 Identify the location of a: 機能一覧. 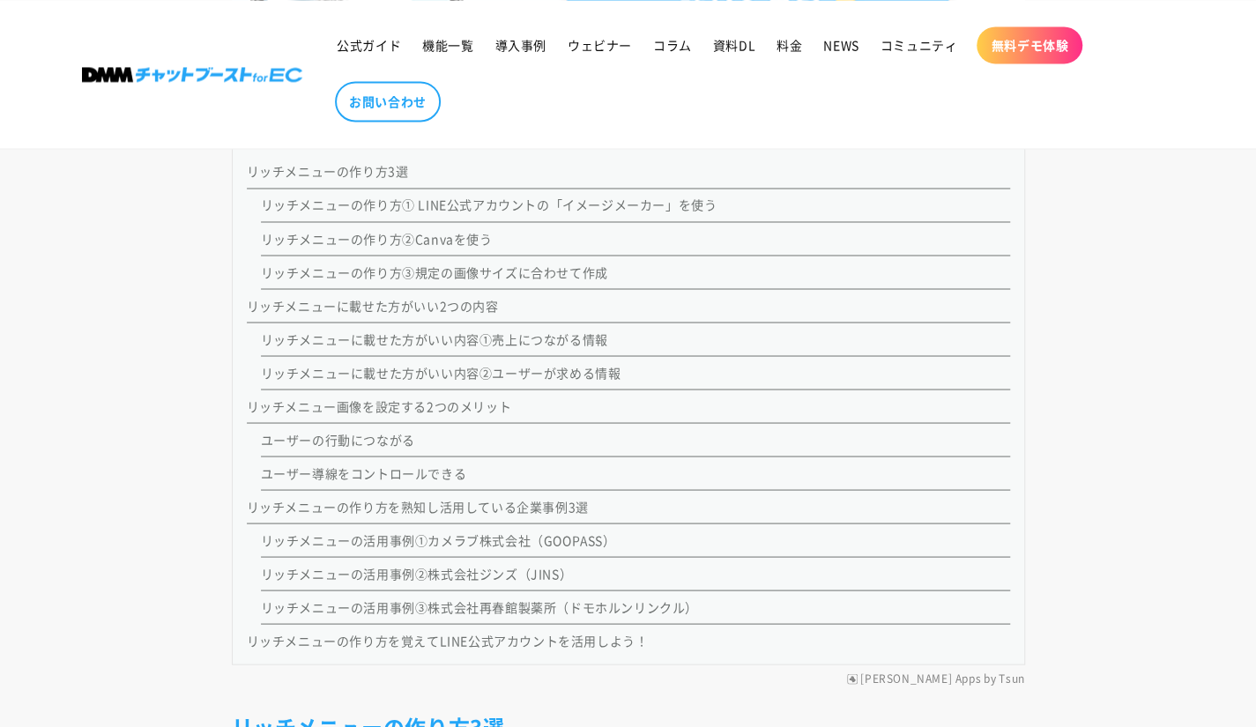
(448, 45).